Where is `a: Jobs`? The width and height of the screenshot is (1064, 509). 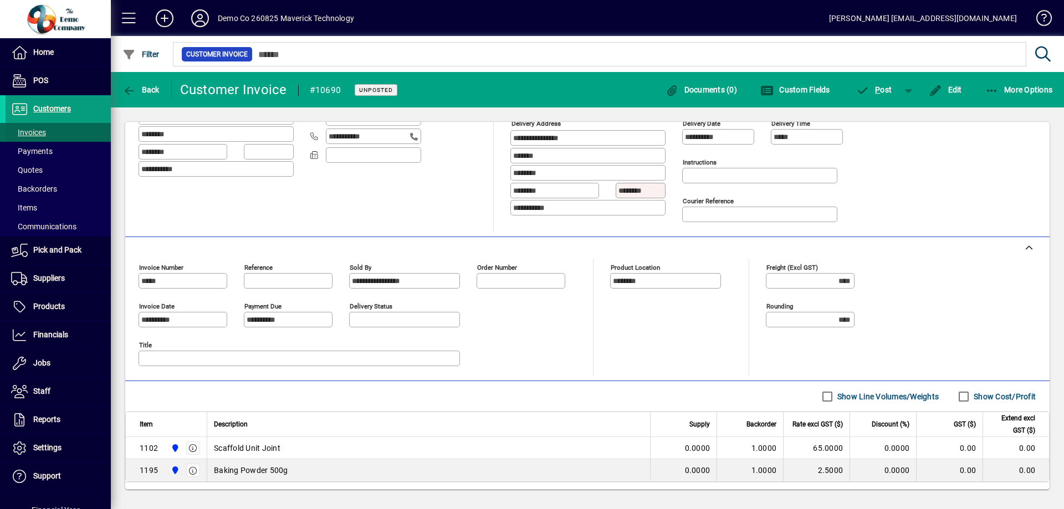
a: Jobs is located at coordinates (58, 364).